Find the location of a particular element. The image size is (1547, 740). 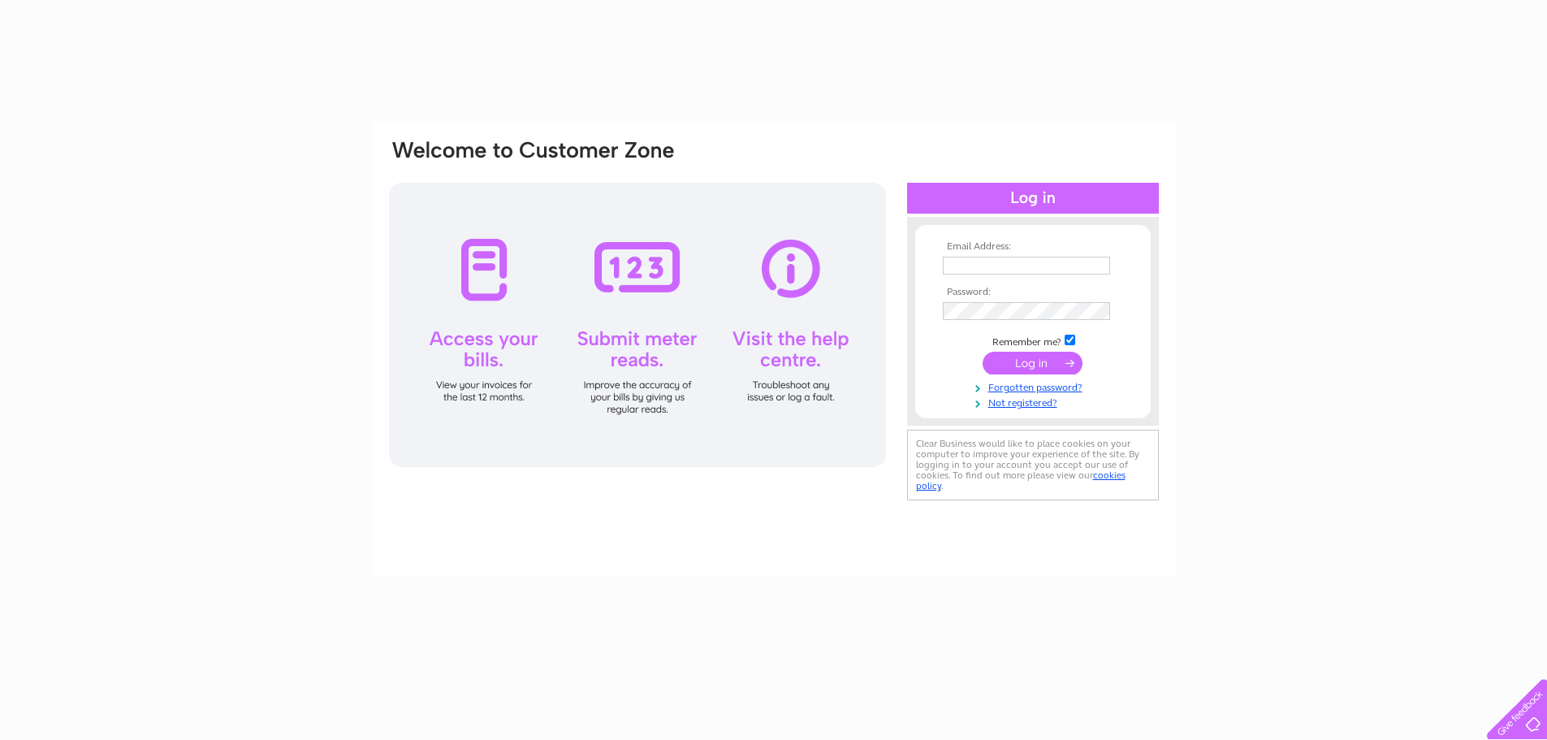

a: Not registered? is located at coordinates (1034, 401).